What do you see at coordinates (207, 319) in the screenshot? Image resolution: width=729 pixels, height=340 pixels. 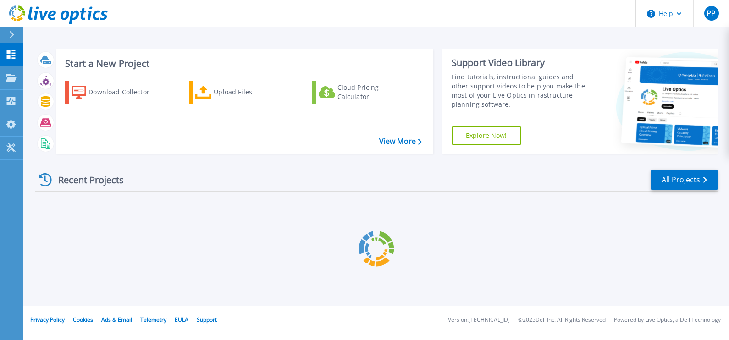 I see `a: Support` at bounding box center [207, 319].